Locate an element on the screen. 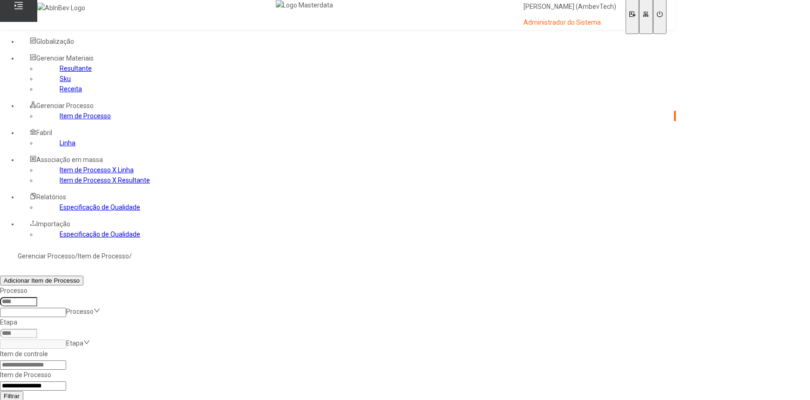 The image size is (810, 400). nz-select-placeholder: Etapa is located at coordinates (74, 343).